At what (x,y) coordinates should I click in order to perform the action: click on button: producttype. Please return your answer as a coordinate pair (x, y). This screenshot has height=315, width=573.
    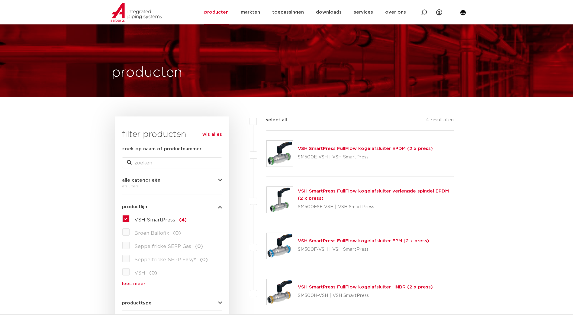
    Looking at the image, I should click on (172, 303).